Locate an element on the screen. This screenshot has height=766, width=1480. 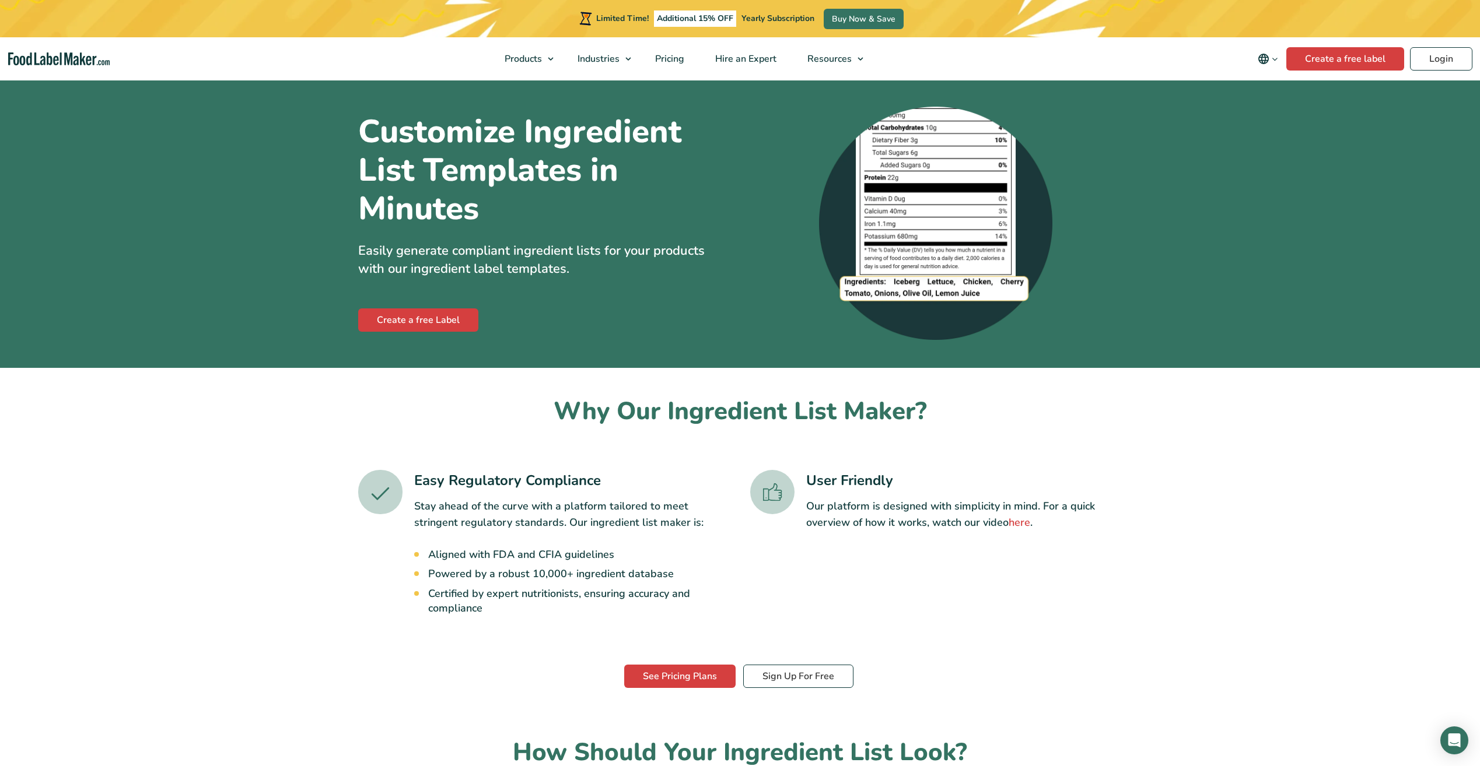
a: Create a free Label is located at coordinates (418, 320).